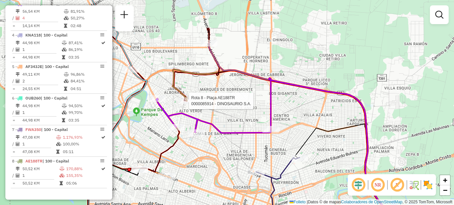 Image resolution: width=454 pixels, height=205 pixels. What do you see at coordinates (87, 11) in the screenshot?
I see `td: 81,91%` at bounding box center [87, 11].